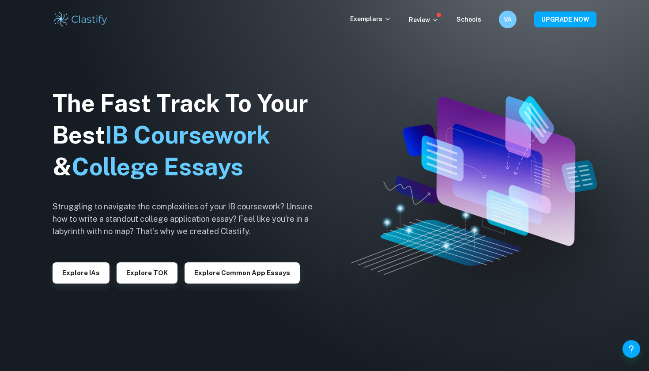  Describe the element at coordinates (474, 185) in the screenshot. I see `img: Clastify hero` at that location.